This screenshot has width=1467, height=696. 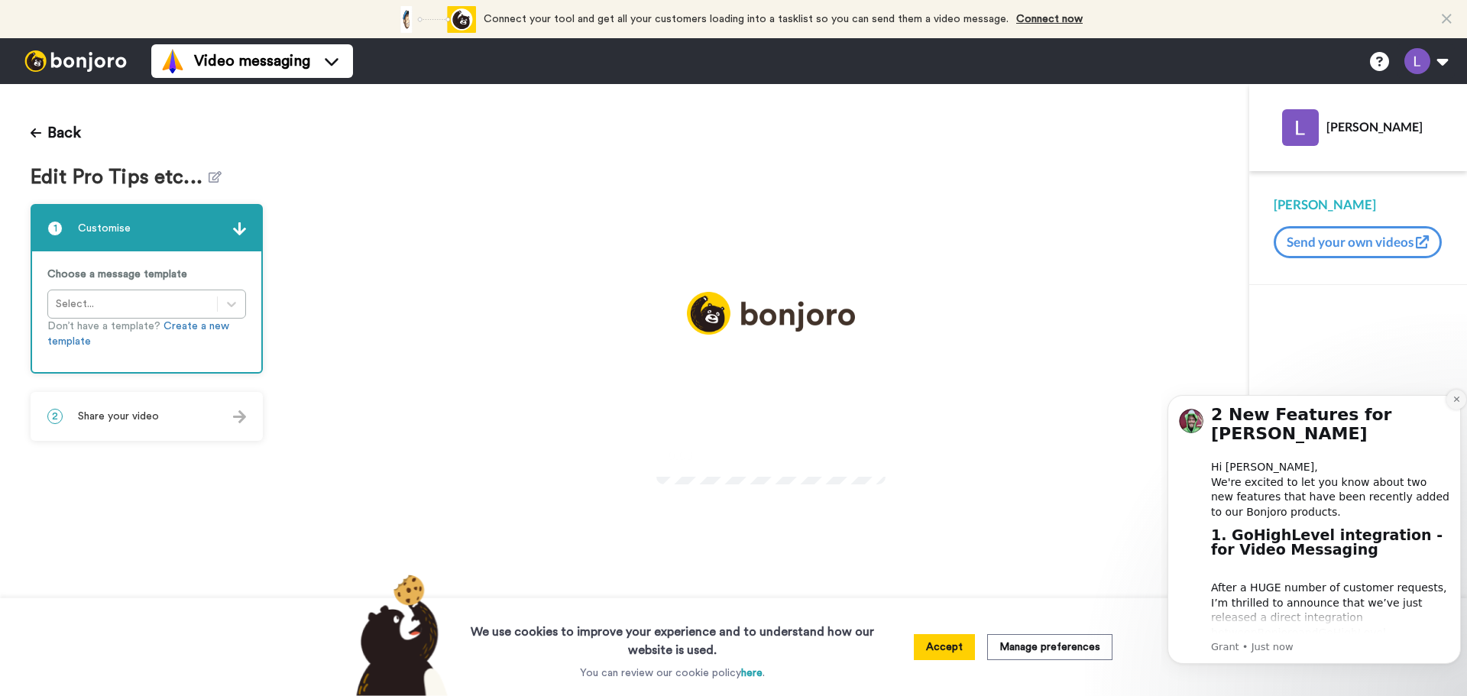 What do you see at coordinates (30, 45) in the screenshot?
I see `img: Profile image for Grant` at bounding box center [30, 45].